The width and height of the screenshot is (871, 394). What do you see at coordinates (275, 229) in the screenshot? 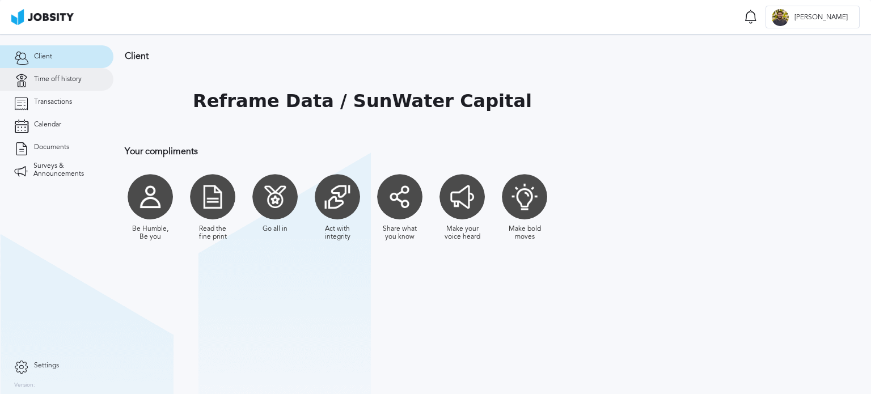
I see `div: Go all in` at bounding box center [275, 229].